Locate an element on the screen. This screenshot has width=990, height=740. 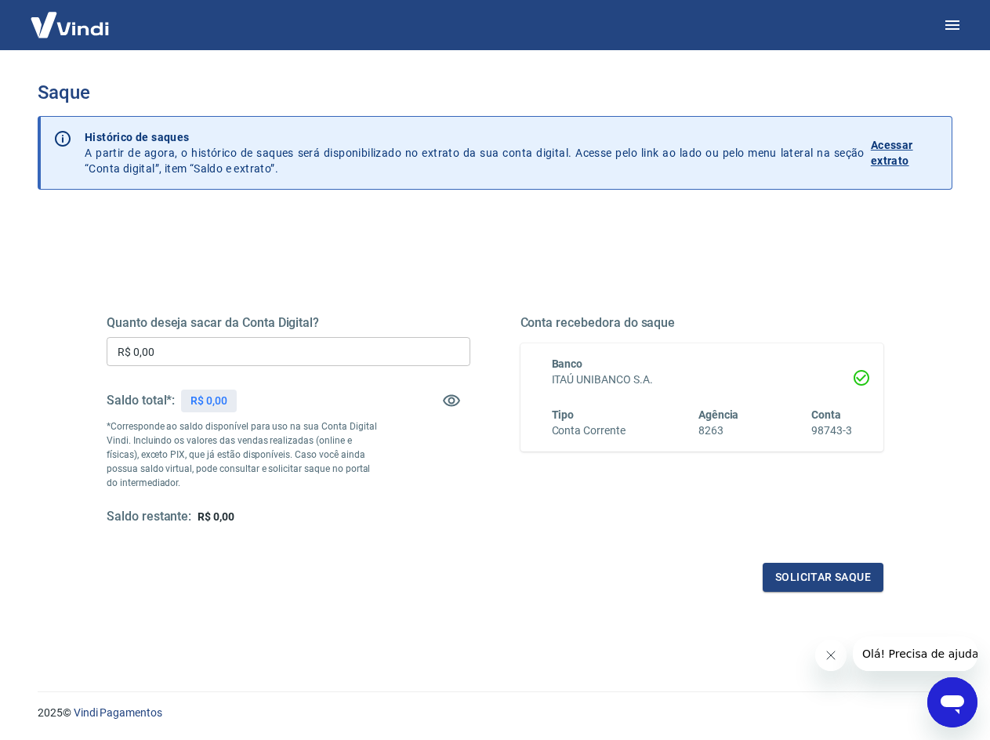
h6: Conta Corrente is located at coordinates (588, 430).